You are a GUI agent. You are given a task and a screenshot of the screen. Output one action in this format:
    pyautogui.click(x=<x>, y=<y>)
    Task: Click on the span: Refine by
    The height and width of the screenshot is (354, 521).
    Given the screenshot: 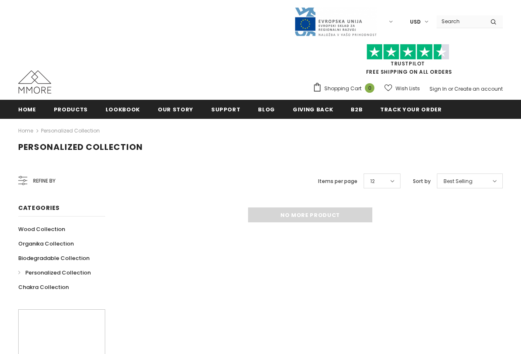 What is the action you would take?
    pyautogui.click(x=44, y=181)
    